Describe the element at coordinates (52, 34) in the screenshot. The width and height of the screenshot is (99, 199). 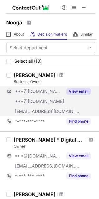
I see `span: Decision makers` at that location.